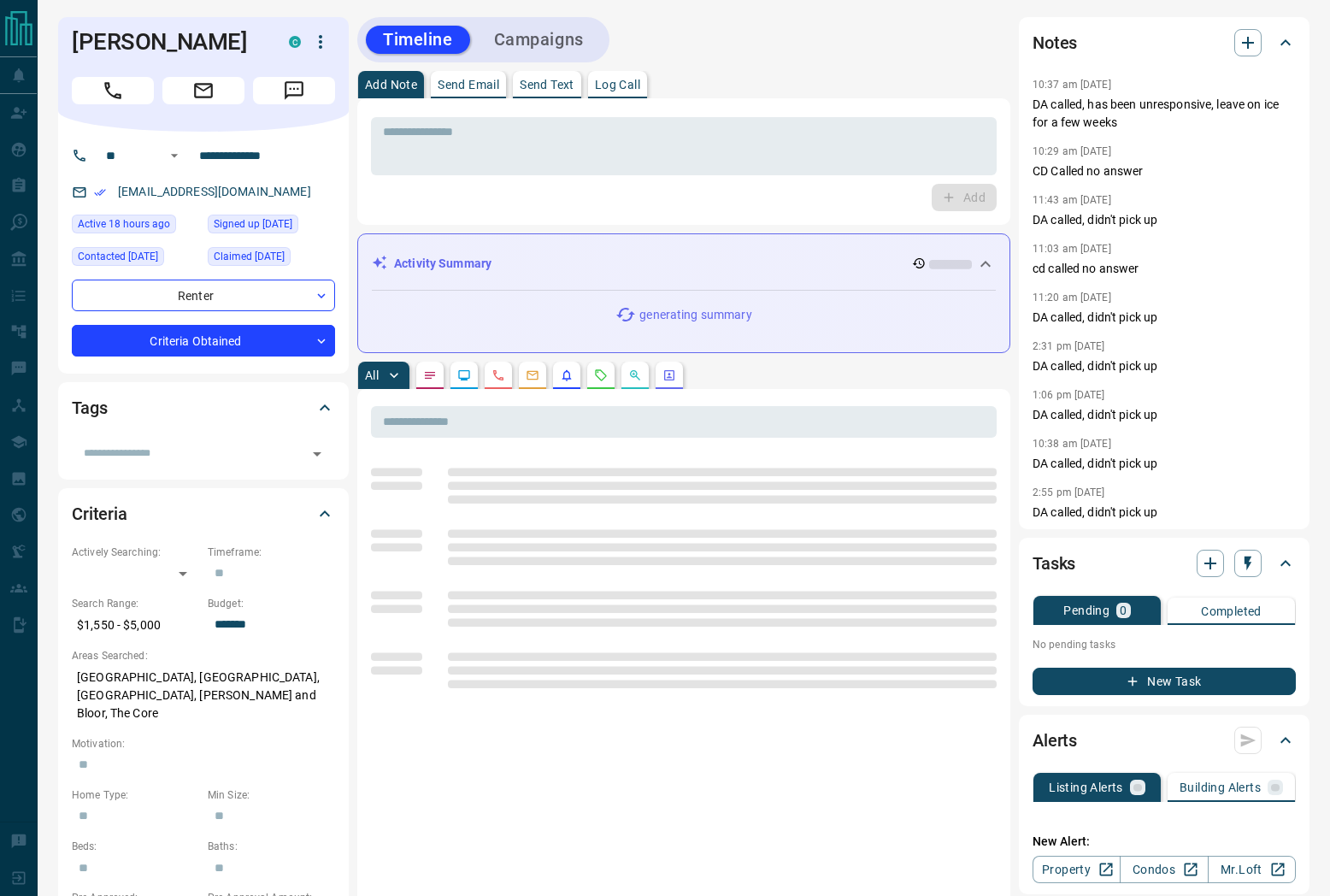 Image resolution: width=1330 pixels, height=896 pixels. What do you see at coordinates (1164, 841) in the screenshot?
I see `p: New Alert:` at bounding box center [1164, 841].